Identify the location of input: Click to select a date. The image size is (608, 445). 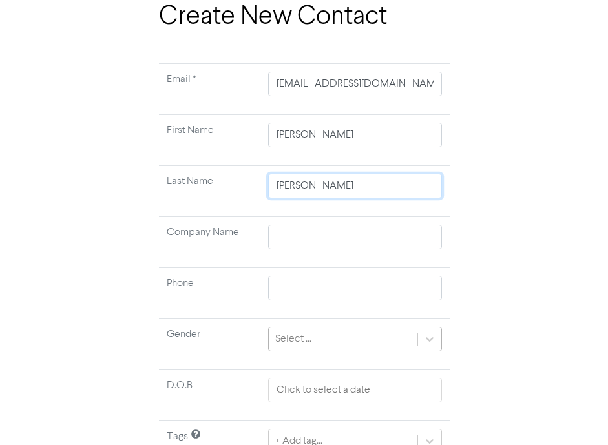
(355, 390).